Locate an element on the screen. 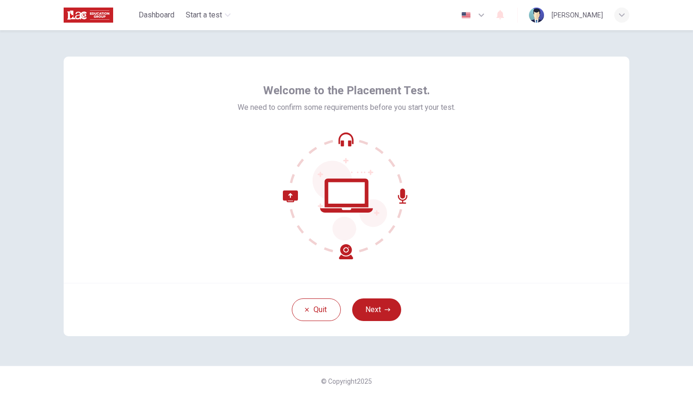 The image size is (693, 396). span: Welcome to the Placement Test. is located at coordinates (347, 91).